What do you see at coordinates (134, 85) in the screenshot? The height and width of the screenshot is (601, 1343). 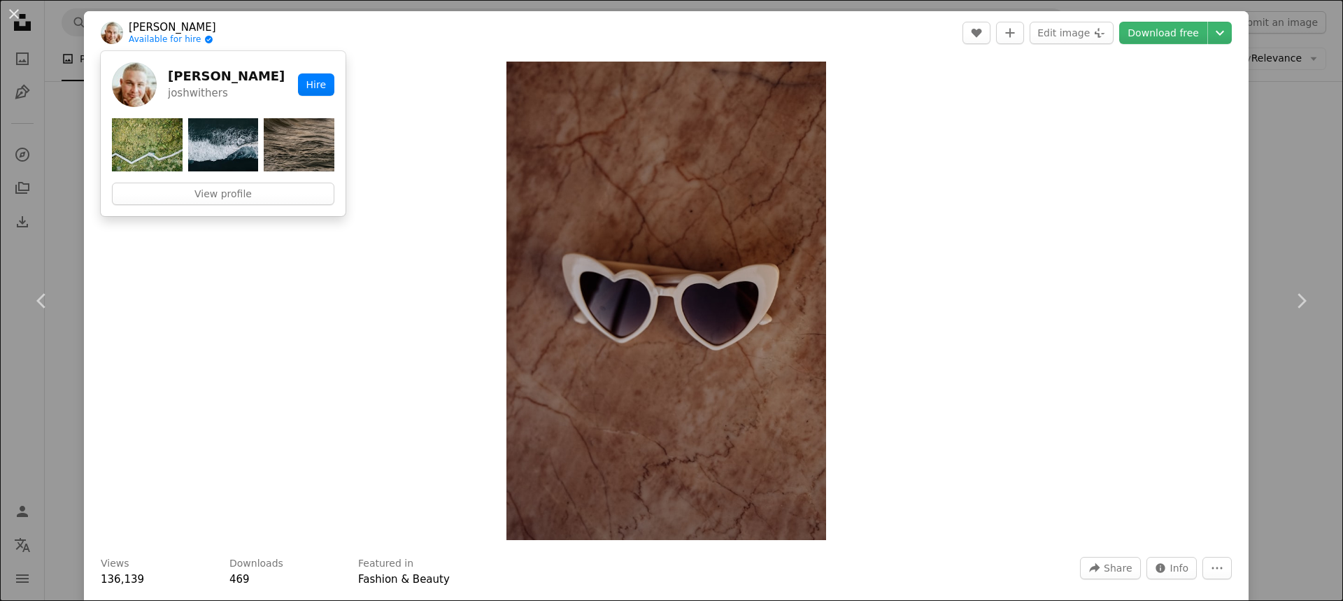 I see `img: Avatar of user Josh Withers` at bounding box center [134, 85].